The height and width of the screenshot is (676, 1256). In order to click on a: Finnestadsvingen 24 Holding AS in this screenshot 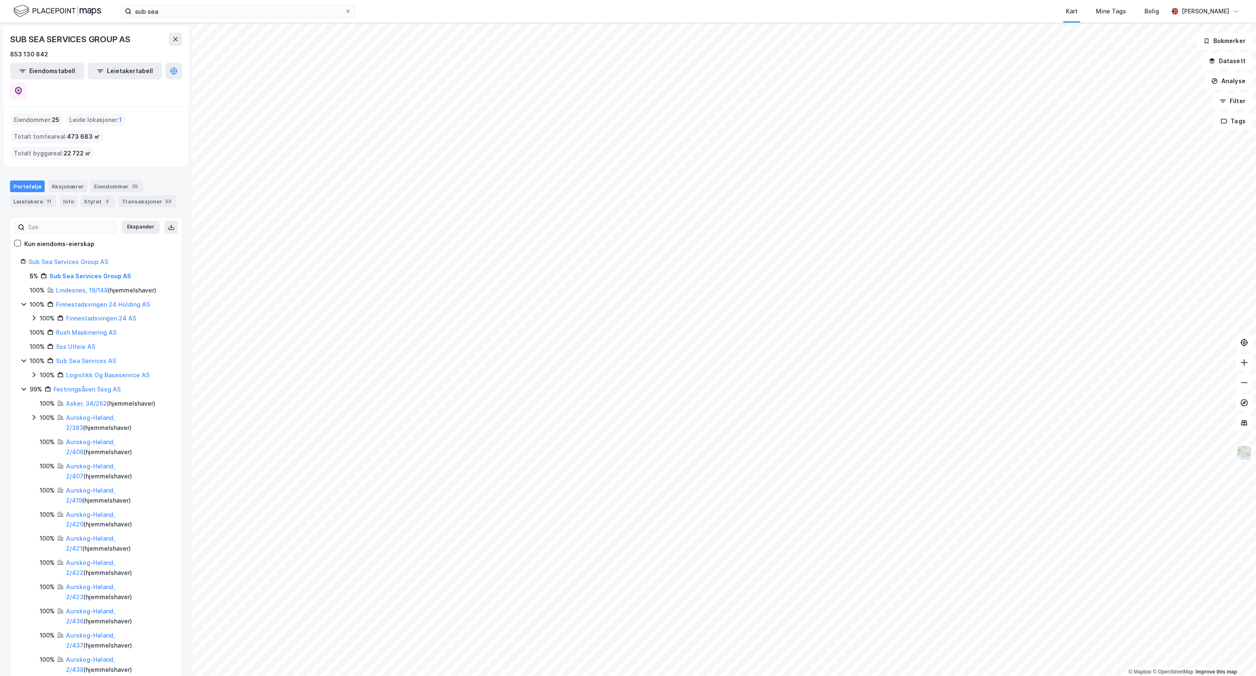, I will do `click(103, 304)`.